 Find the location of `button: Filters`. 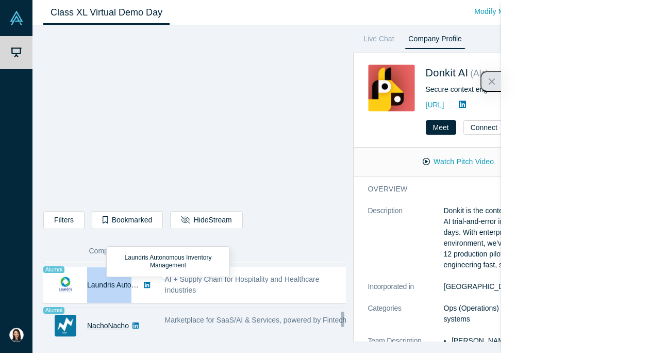

button: Filters is located at coordinates (64, 220).